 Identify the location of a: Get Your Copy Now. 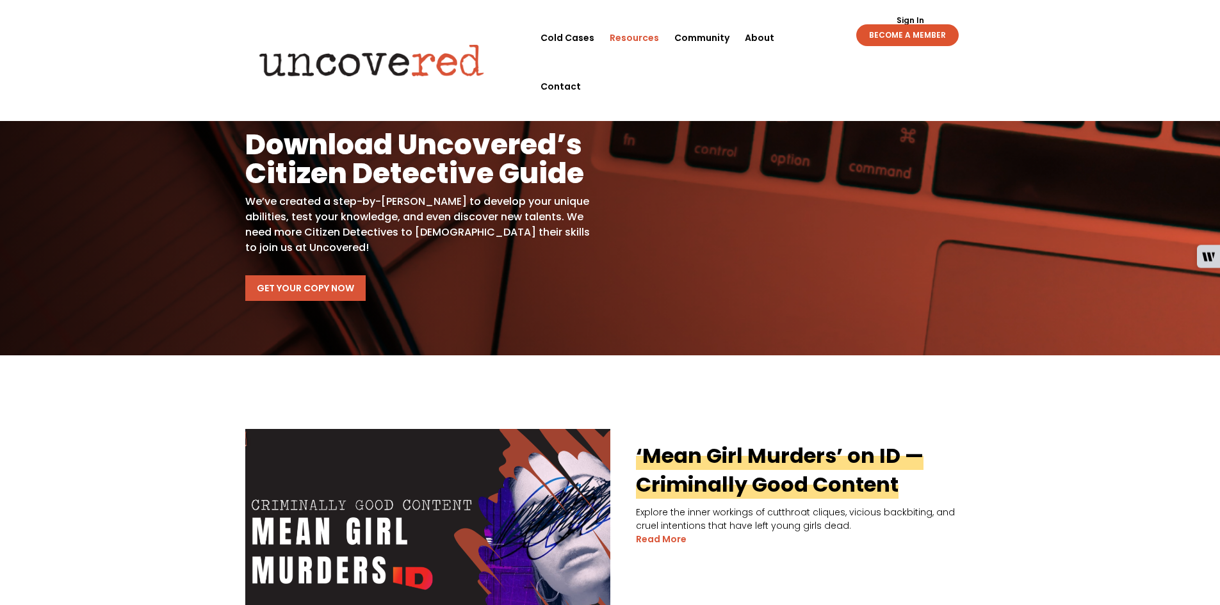
(306, 288).